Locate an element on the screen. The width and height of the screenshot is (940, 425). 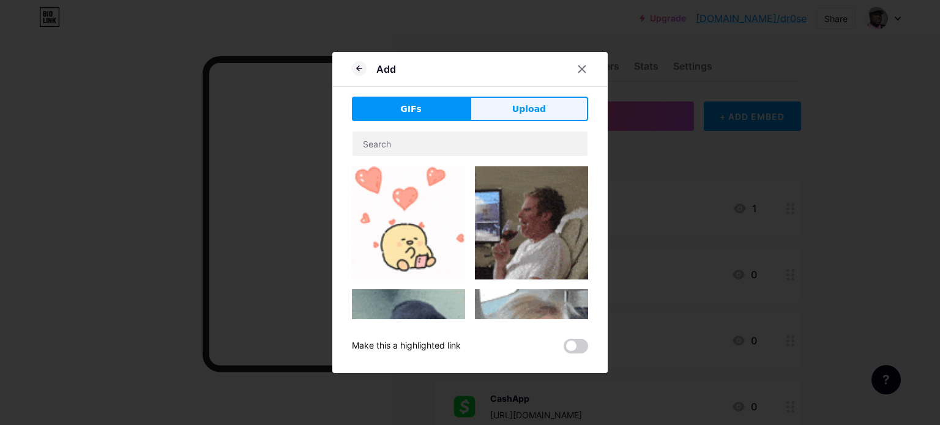
span: GIFs is located at coordinates (411, 109).